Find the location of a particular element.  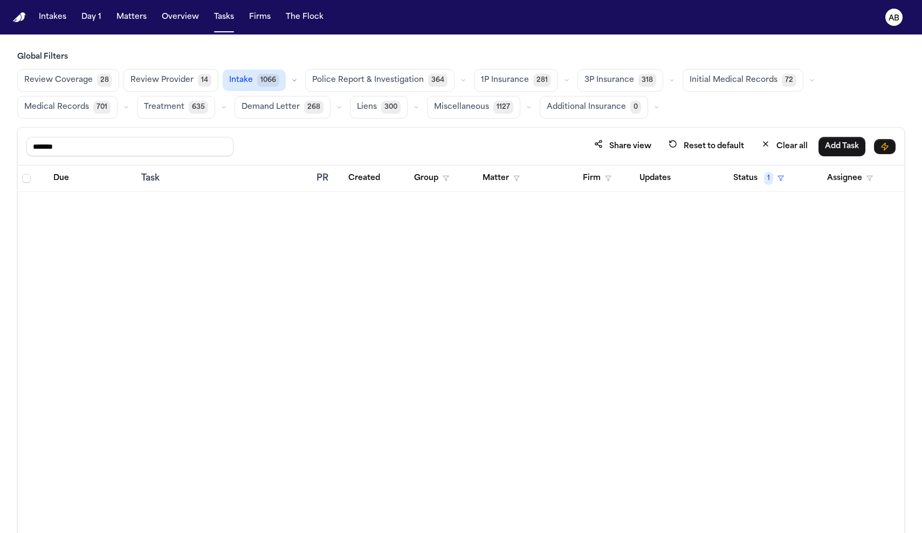

span: 1127 is located at coordinates (503, 107).